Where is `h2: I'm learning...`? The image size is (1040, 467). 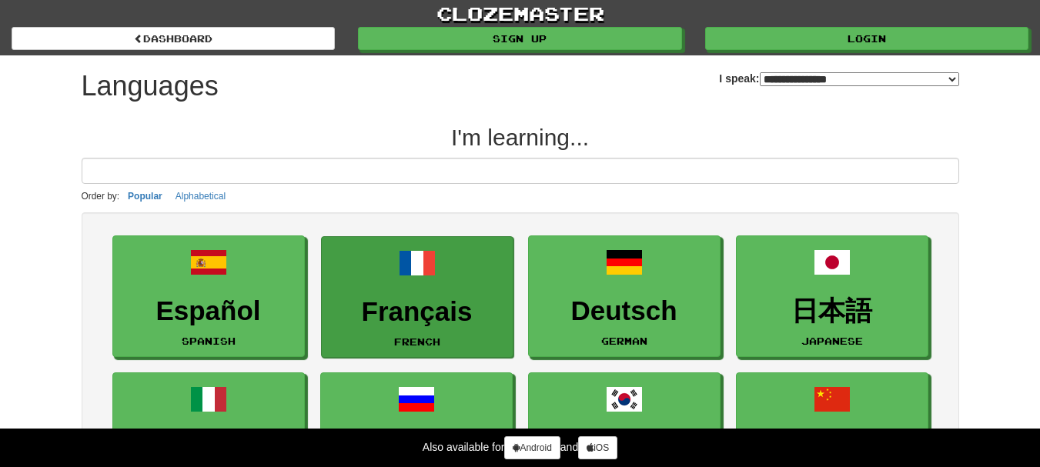 h2: I'm learning... is located at coordinates (521, 137).